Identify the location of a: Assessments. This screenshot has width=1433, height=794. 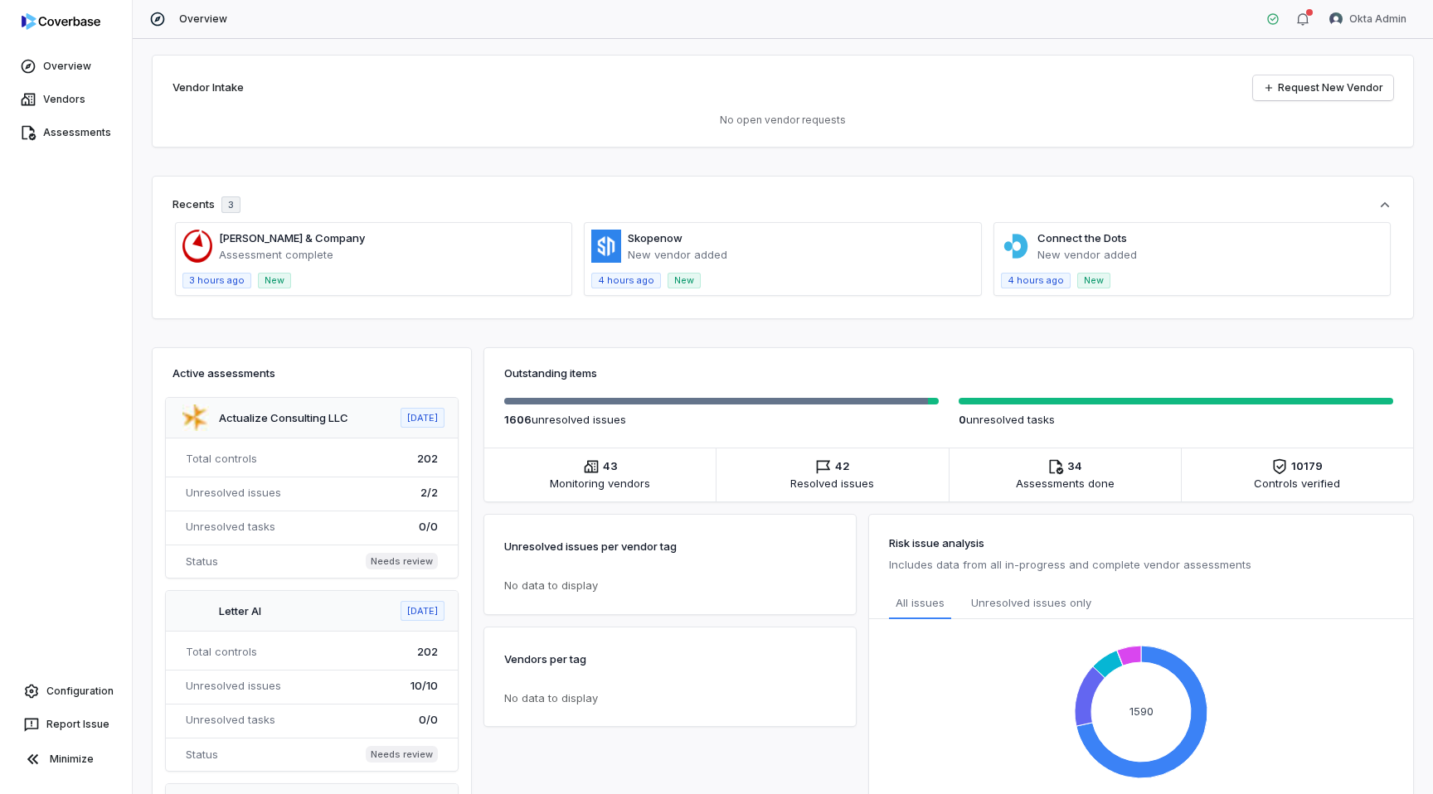
(66, 133).